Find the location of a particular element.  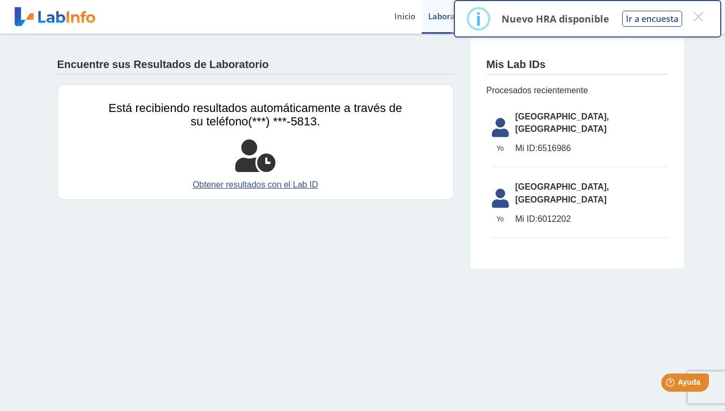

button: Ir a encuesta is located at coordinates (653, 19).